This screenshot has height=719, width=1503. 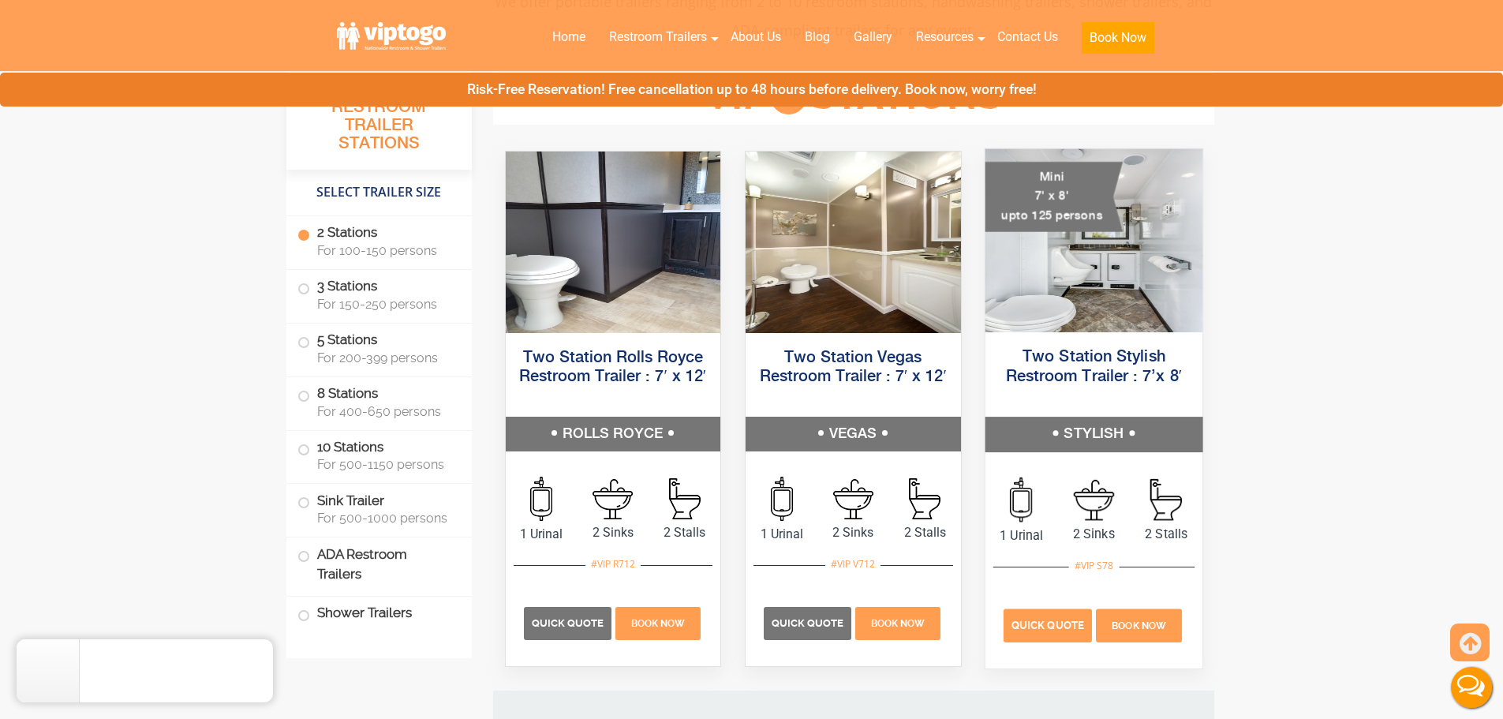 I want to click on a: Contact Us, so click(x=1027, y=37).